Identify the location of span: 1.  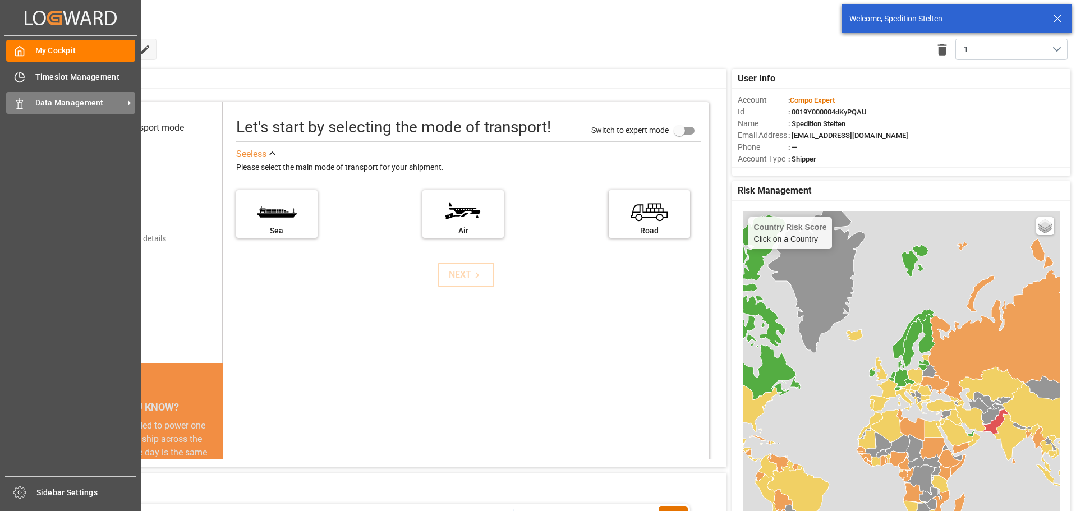
(966, 49).